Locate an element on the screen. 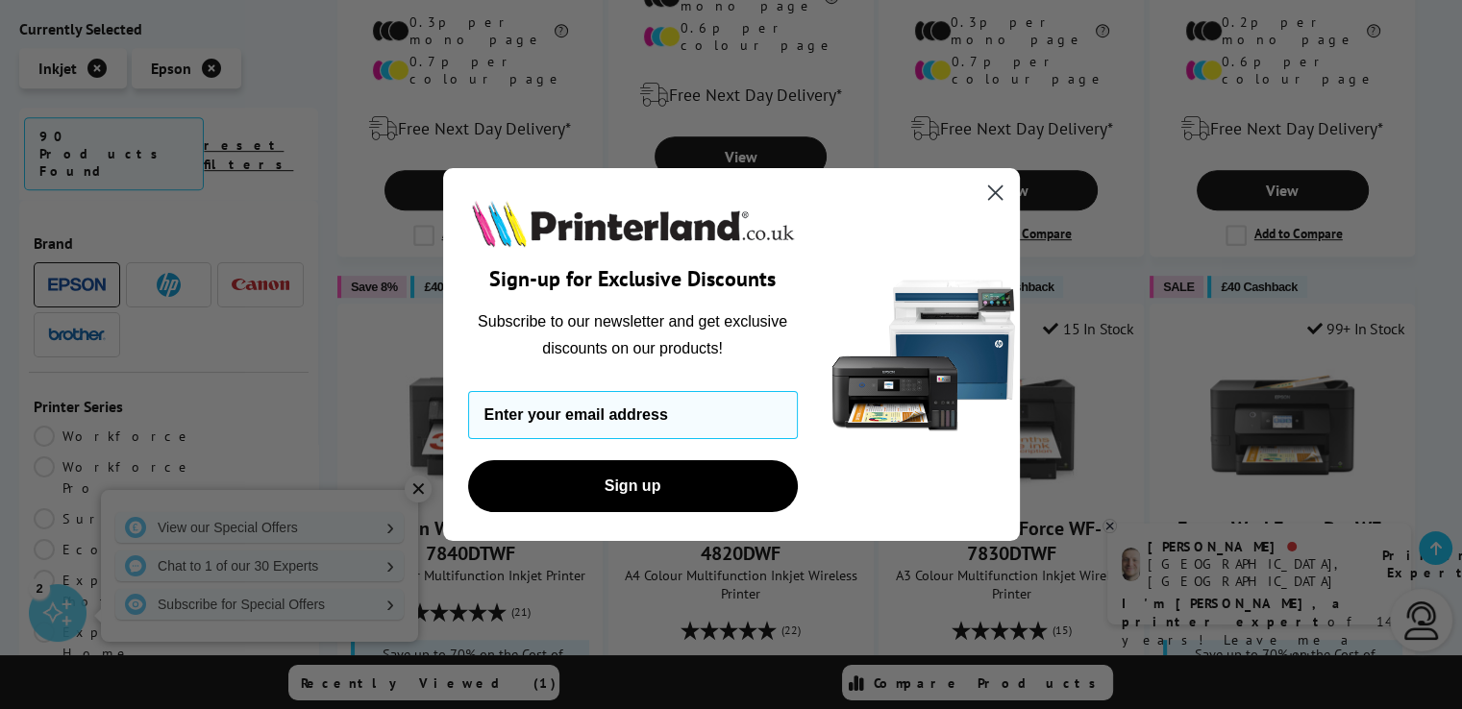 The image size is (1462, 709). img: 5290a21f-4df8-4860-95f4-ea1e8d0e8904.png is located at coordinates (924, 355).